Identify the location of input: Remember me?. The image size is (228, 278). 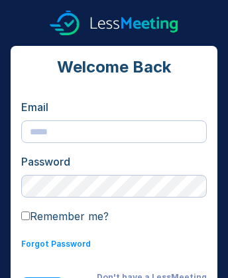
(25, 215).